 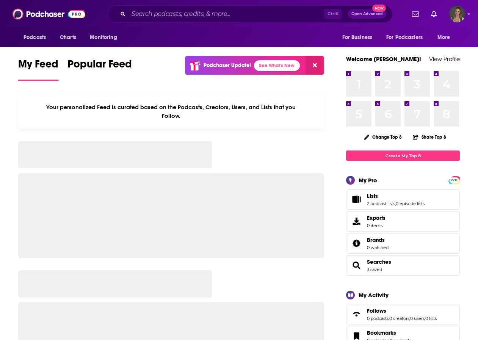 I want to click on span: PRO, so click(x=454, y=180).